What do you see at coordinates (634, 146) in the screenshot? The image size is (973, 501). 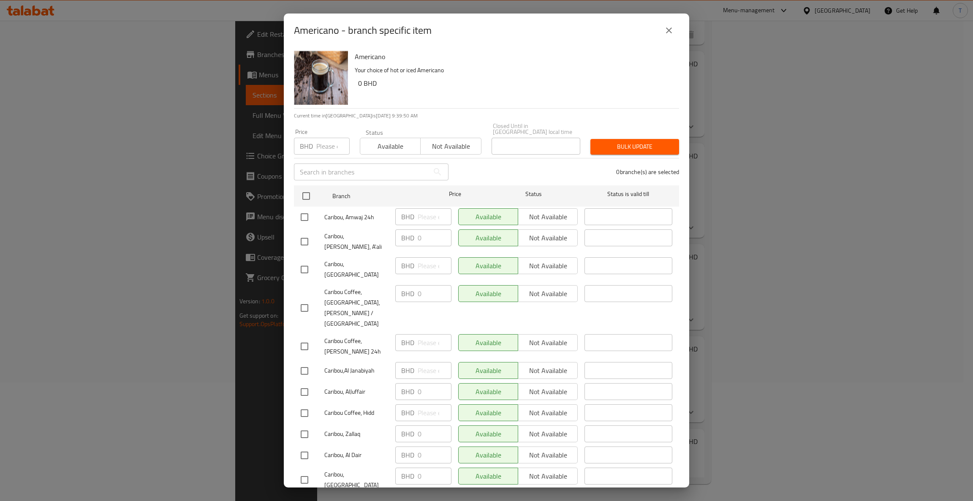 I see `span: Bulk update` at bounding box center [634, 146].